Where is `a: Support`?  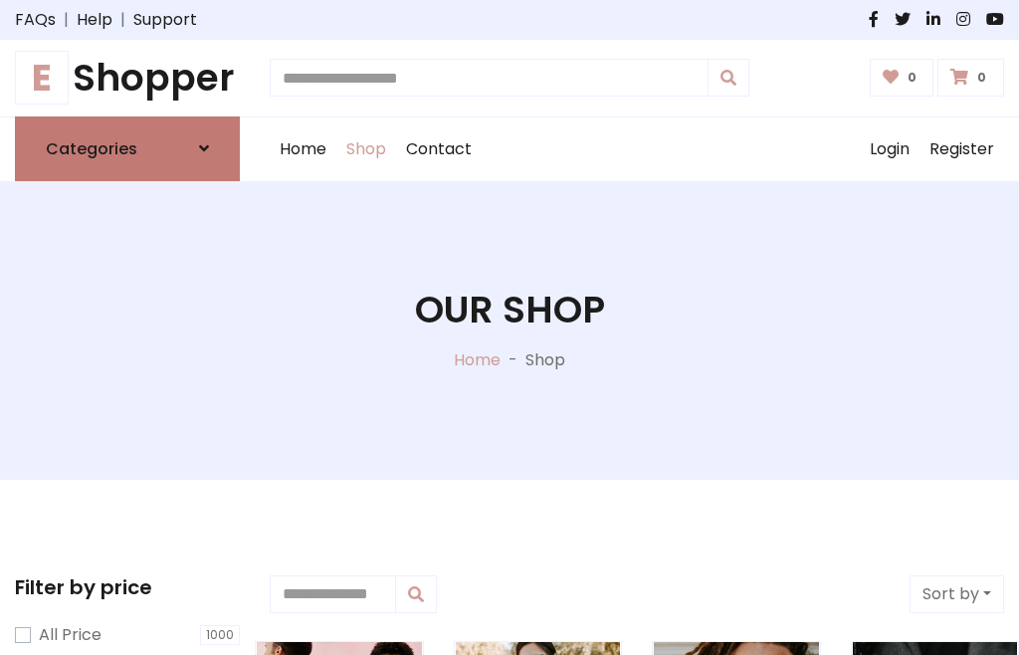
a: Support is located at coordinates (165, 20).